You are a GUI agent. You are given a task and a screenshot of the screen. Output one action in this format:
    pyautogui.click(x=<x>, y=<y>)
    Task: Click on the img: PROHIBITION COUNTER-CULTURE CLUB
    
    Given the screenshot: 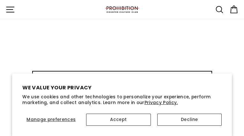 What is the action you would take?
    pyautogui.click(x=122, y=10)
    